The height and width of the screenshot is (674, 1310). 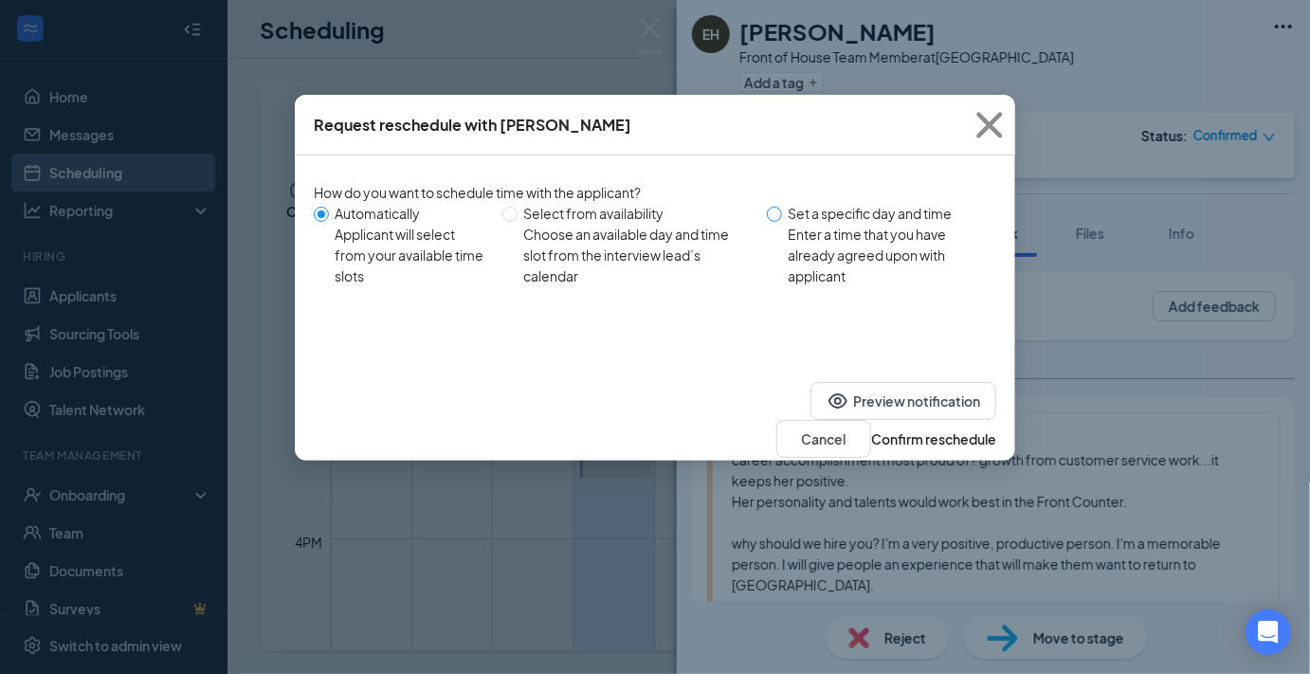 What do you see at coordinates (410, 213) in the screenshot?
I see `div: Automatically` at bounding box center [410, 213].